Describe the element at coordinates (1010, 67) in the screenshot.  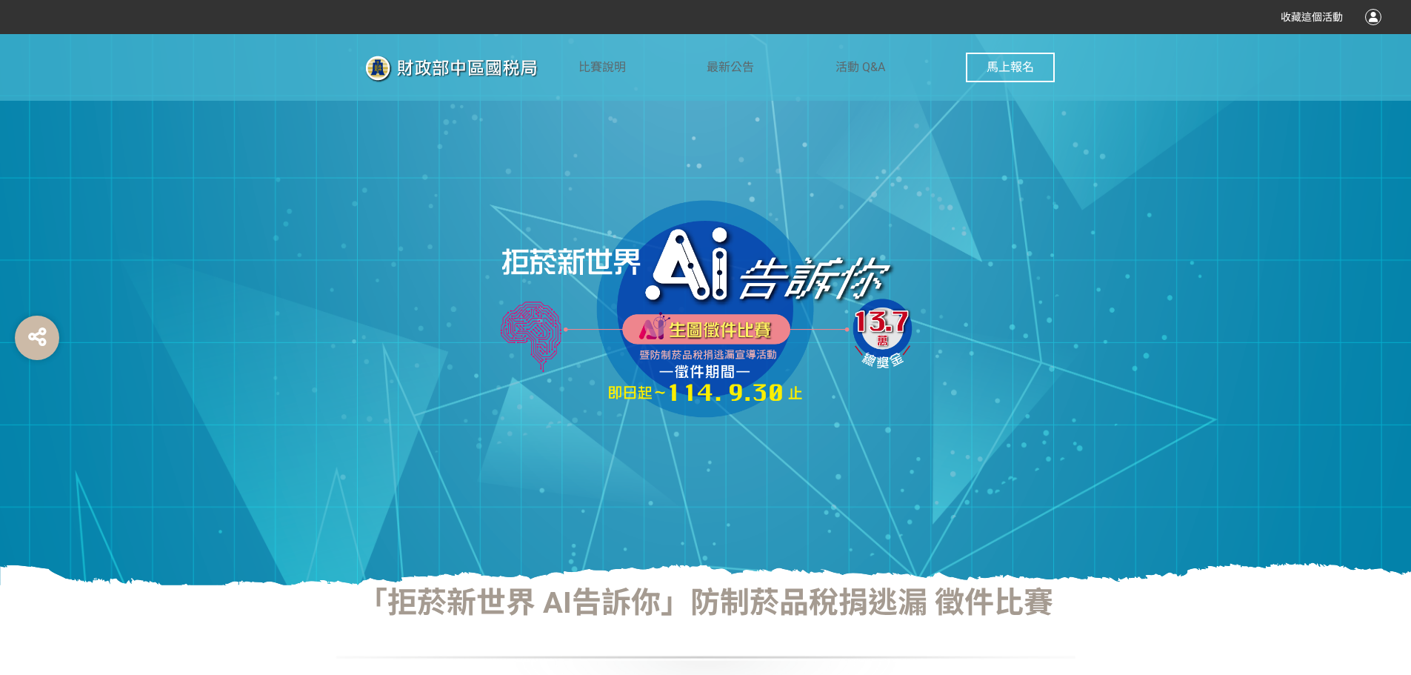
I see `span: 馬上報名` at that location.